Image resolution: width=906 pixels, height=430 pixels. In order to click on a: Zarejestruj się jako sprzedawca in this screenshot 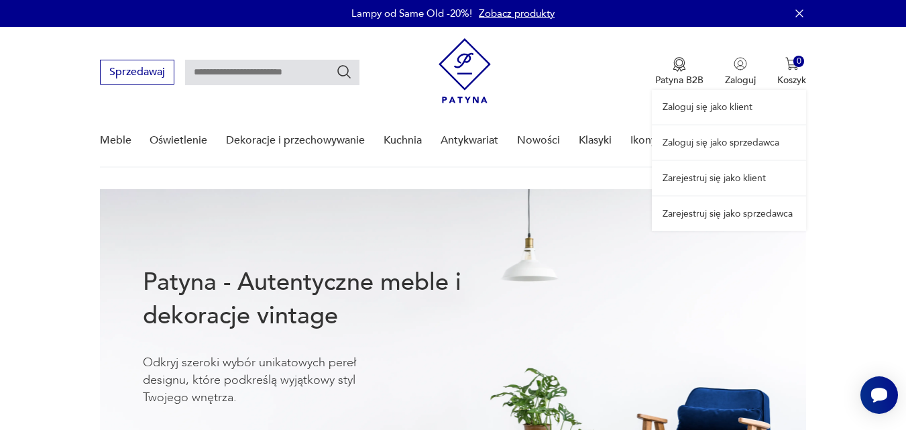, I will do `click(729, 213)`.